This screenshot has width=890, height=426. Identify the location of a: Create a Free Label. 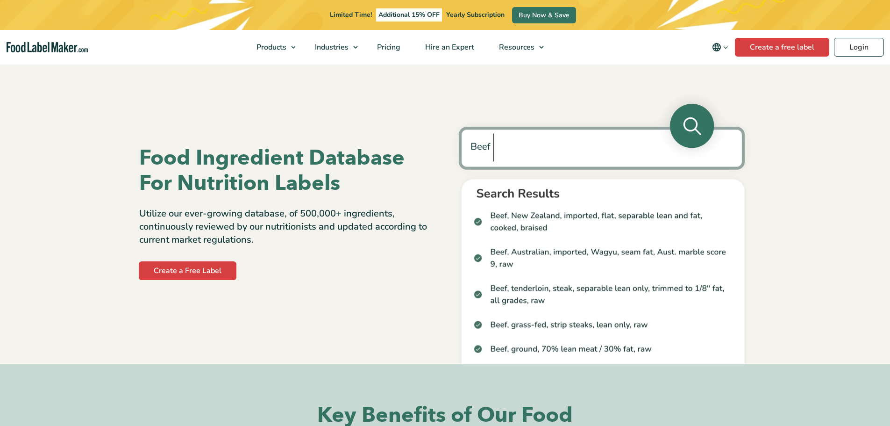
(187, 270).